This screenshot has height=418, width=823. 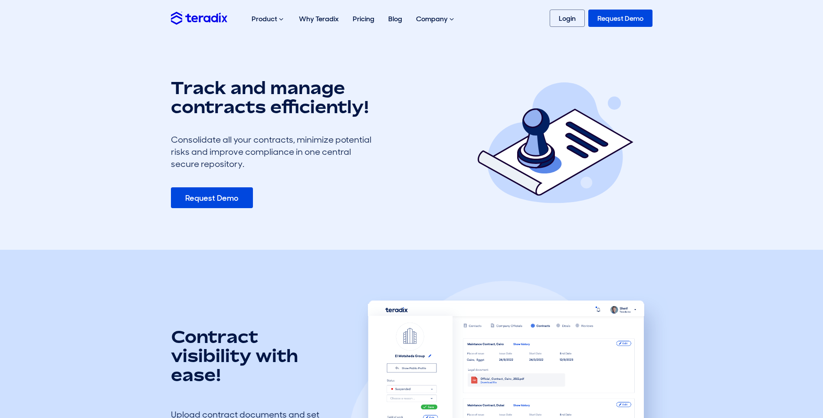 What do you see at coordinates (247, 356) in the screenshot?
I see `h2: Contract visibility with ease!` at bounding box center [247, 356].